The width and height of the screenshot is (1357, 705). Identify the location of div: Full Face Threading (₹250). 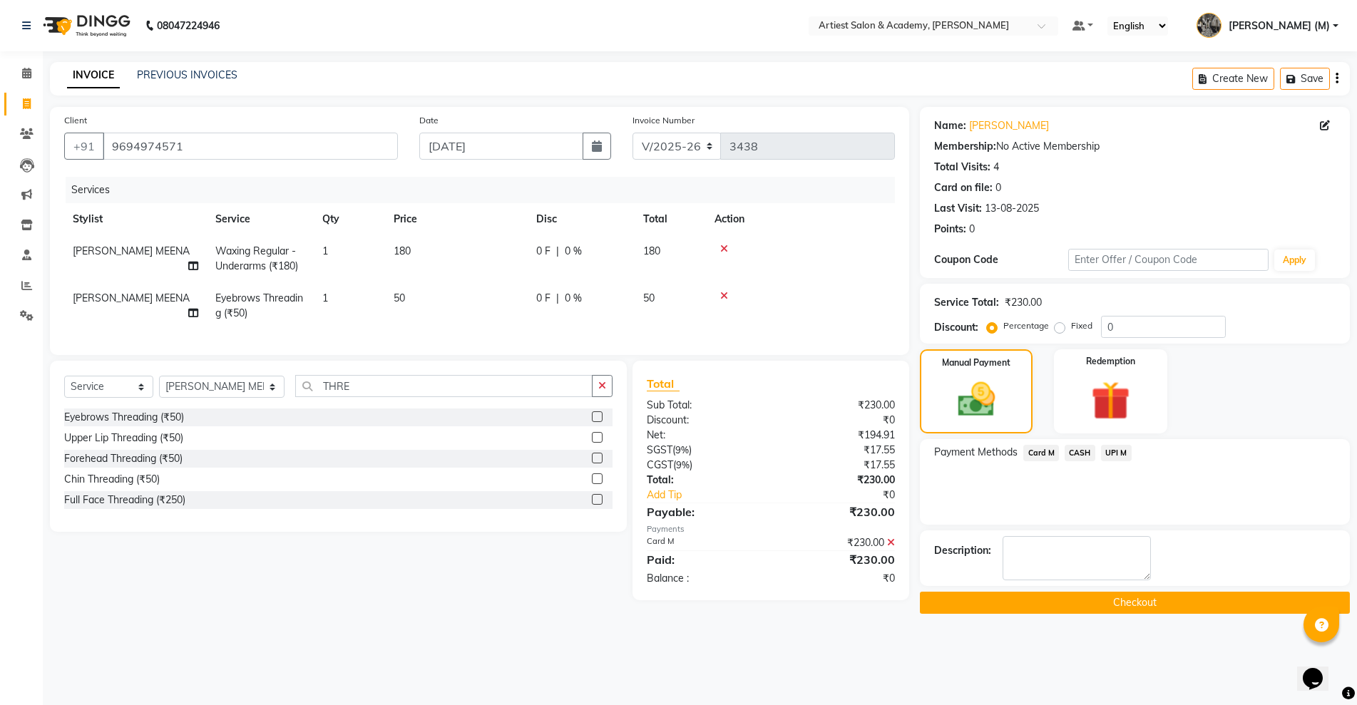
(125, 500).